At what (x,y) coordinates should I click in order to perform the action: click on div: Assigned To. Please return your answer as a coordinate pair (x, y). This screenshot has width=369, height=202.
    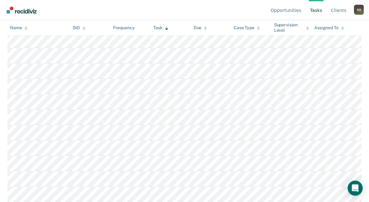
    Looking at the image, I should click on (329, 28).